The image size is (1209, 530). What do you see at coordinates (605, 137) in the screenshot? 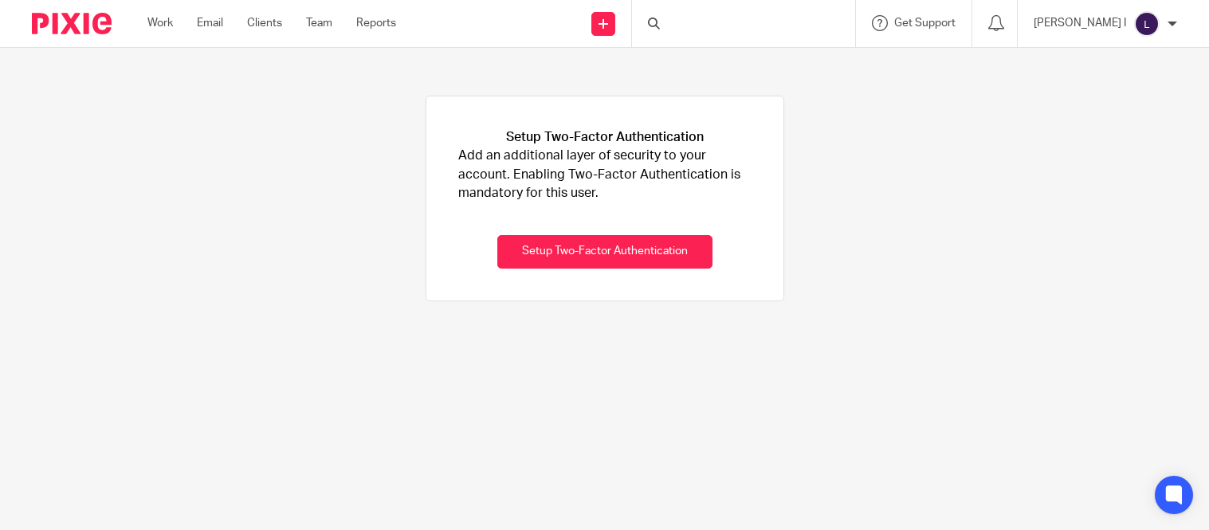
I see `h1: Setup Two-Factor Authentication` at bounding box center [605, 137].